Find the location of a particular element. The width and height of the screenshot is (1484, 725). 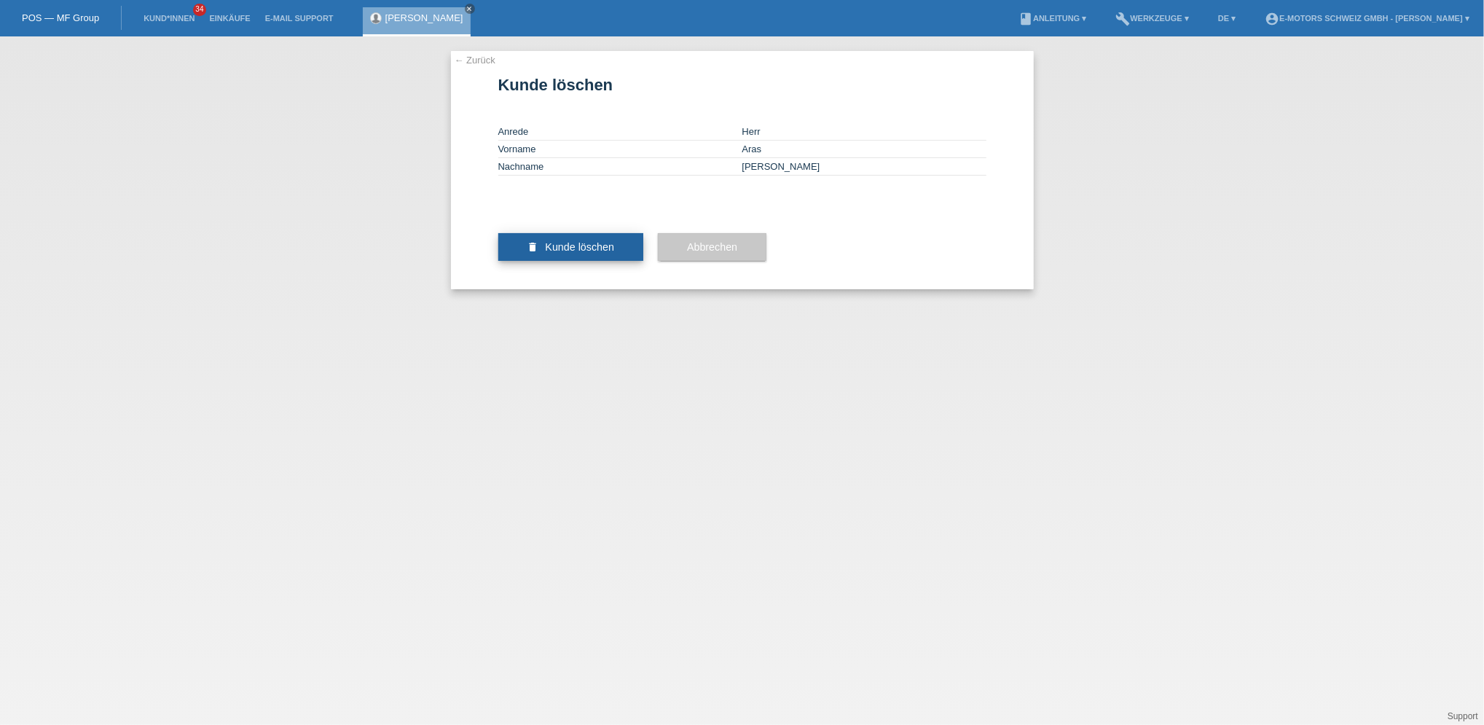

i: book is located at coordinates (1026, 19).